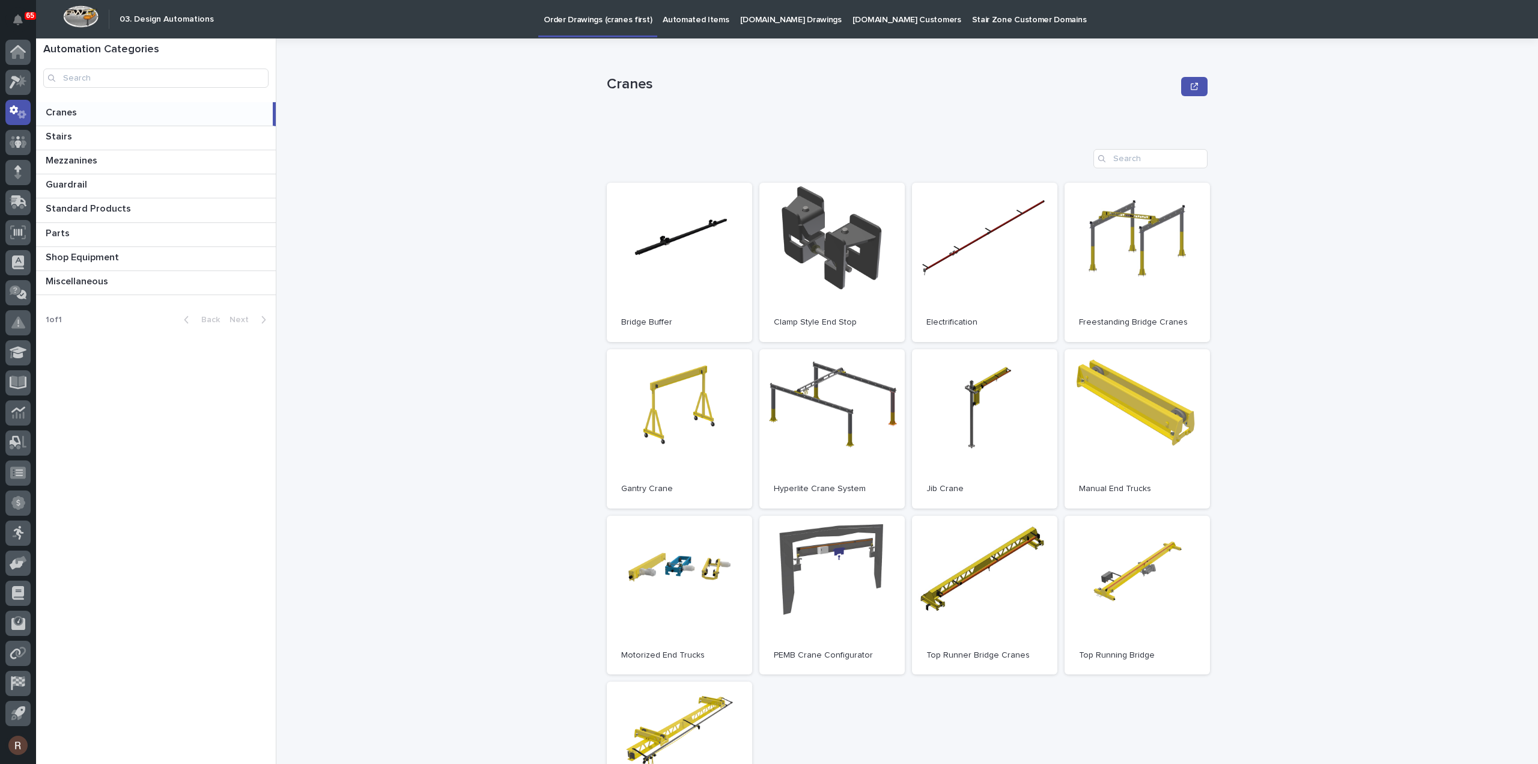  I want to click on a: MiscellaneousMiscellaneous, so click(156, 283).